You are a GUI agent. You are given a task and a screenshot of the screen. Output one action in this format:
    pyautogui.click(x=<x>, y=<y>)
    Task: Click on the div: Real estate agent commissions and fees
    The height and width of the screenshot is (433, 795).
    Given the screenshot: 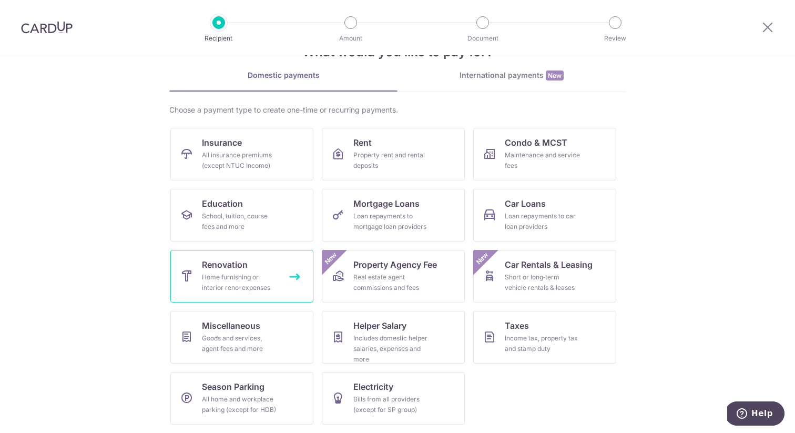 What is the action you would take?
    pyautogui.click(x=391, y=282)
    